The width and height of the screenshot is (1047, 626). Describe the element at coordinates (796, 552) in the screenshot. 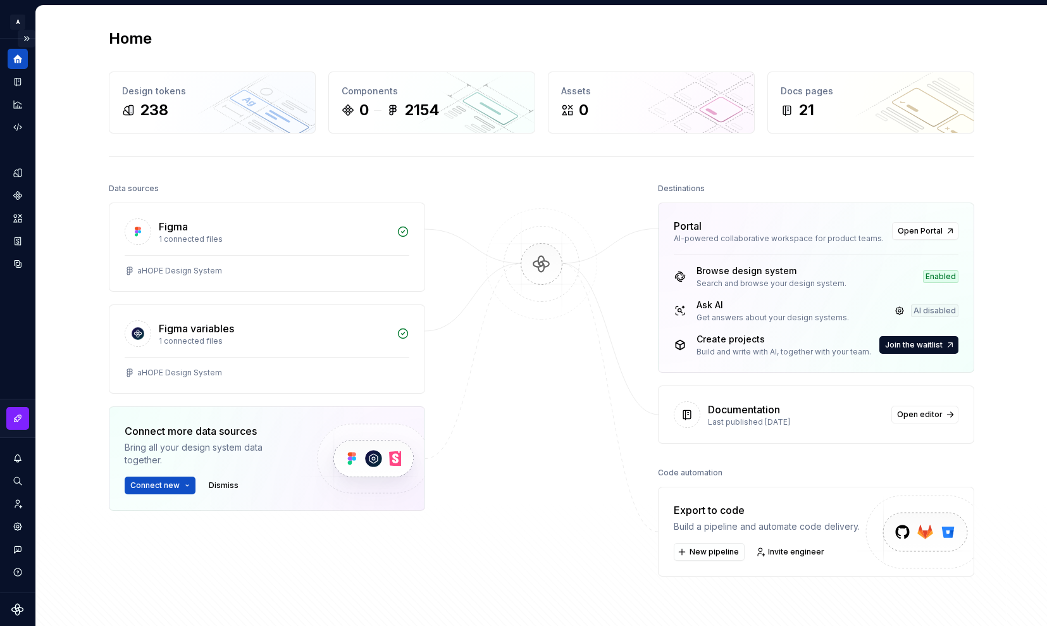

I see `span: Invite engineer` at that location.